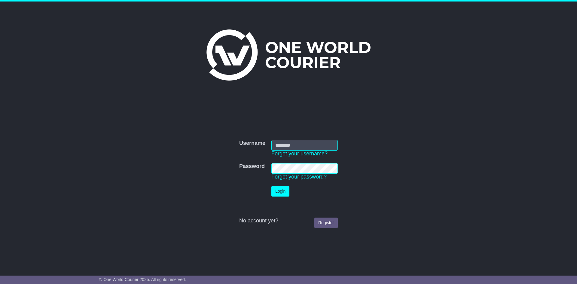 This screenshot has width=577, height=284. Describe the element at coordinates (252, 143) in the screenshot. I see `label: Username` at that location.